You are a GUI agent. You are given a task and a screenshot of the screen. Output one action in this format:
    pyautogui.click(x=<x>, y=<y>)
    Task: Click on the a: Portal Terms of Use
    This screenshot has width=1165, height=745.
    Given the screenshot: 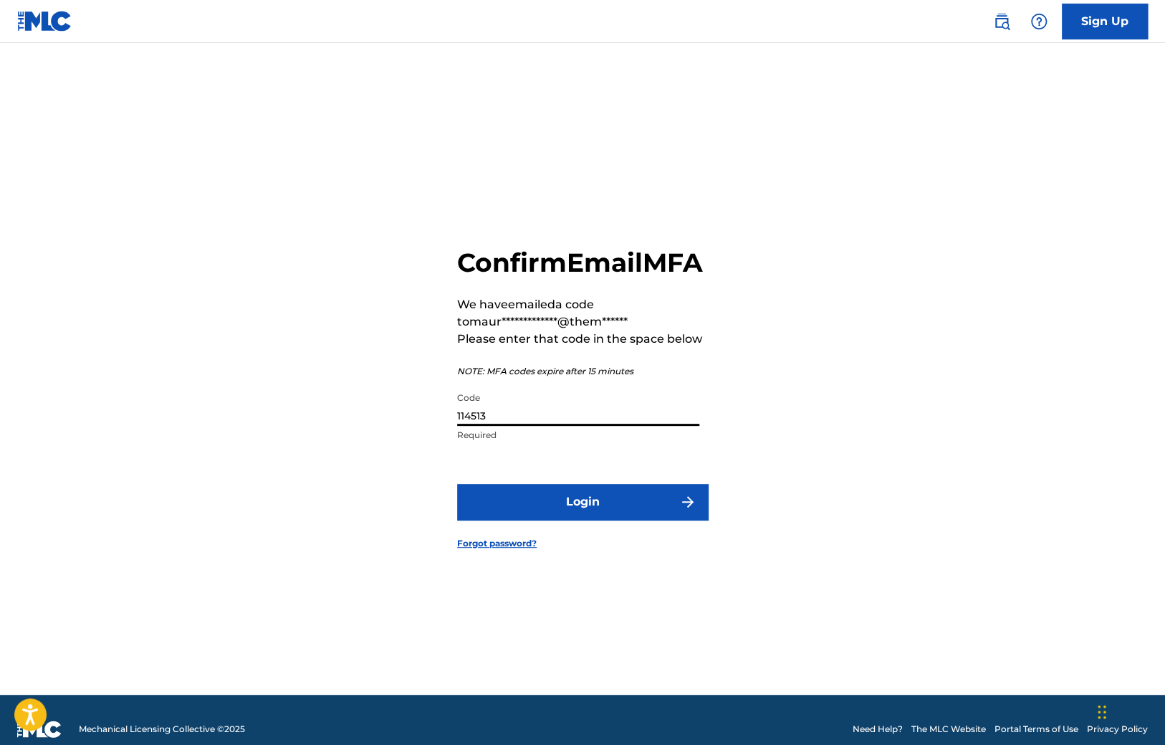 What is the action you would take?
    pyautogui.click(x=1036, y=729)
    